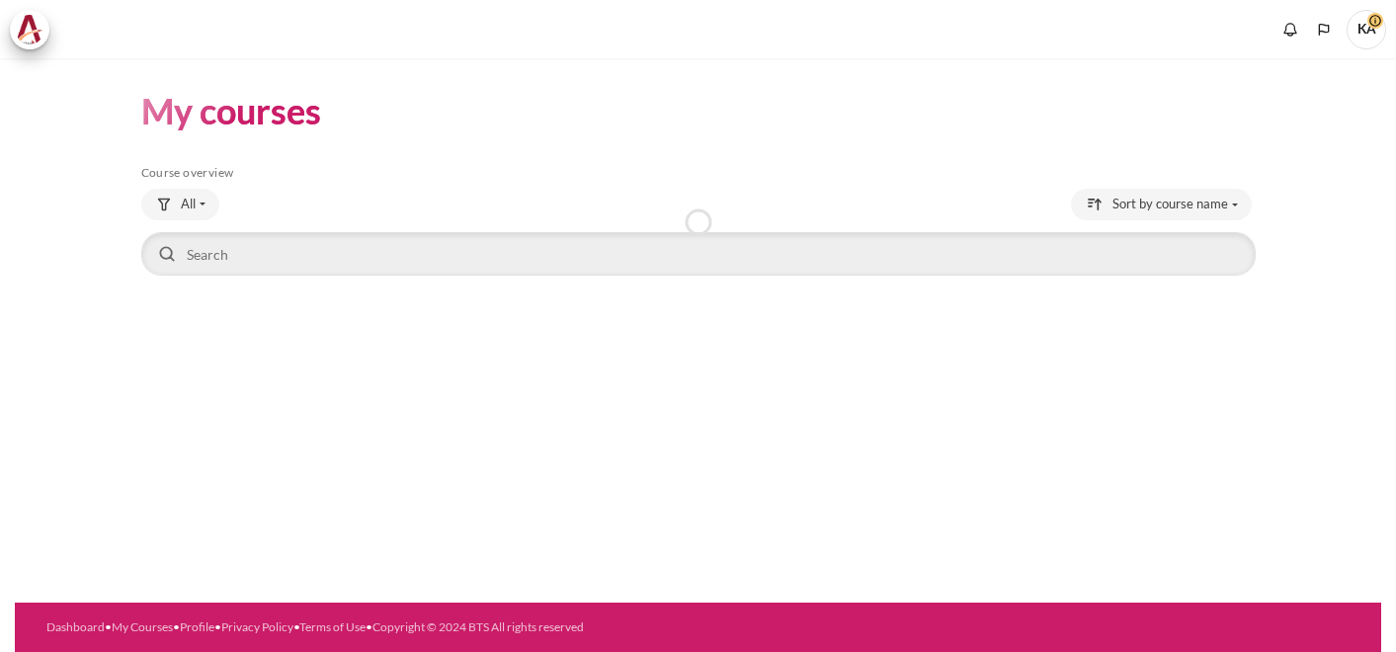 The image size is (1396, 652). Describe the element at coordinates (35, 30) in the screenshot. I see `a: Architeck Architeck` at that location.